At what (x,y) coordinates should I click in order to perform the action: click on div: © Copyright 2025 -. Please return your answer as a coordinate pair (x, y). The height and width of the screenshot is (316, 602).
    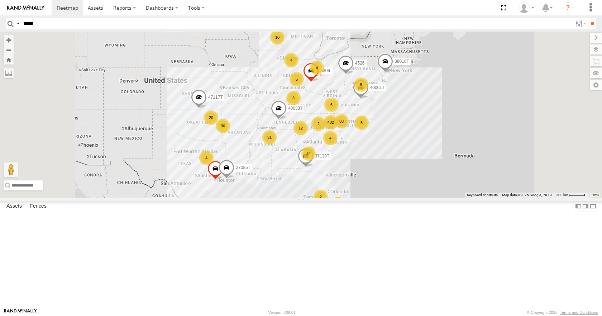
    Looking at the image, I should click on (562, 312).